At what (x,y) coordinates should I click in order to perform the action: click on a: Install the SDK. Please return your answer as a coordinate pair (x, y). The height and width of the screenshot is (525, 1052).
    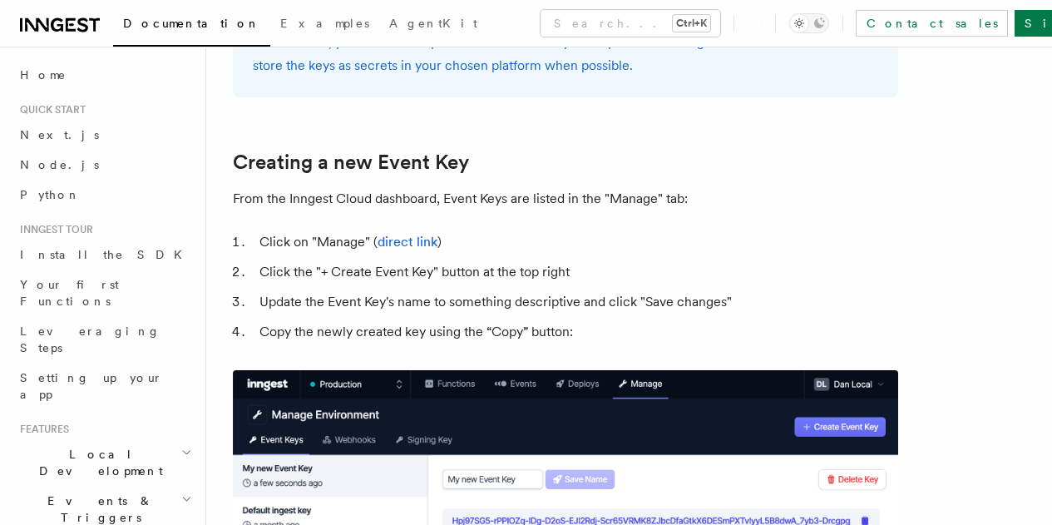
    Looking at the image, I should click on (104, 254).